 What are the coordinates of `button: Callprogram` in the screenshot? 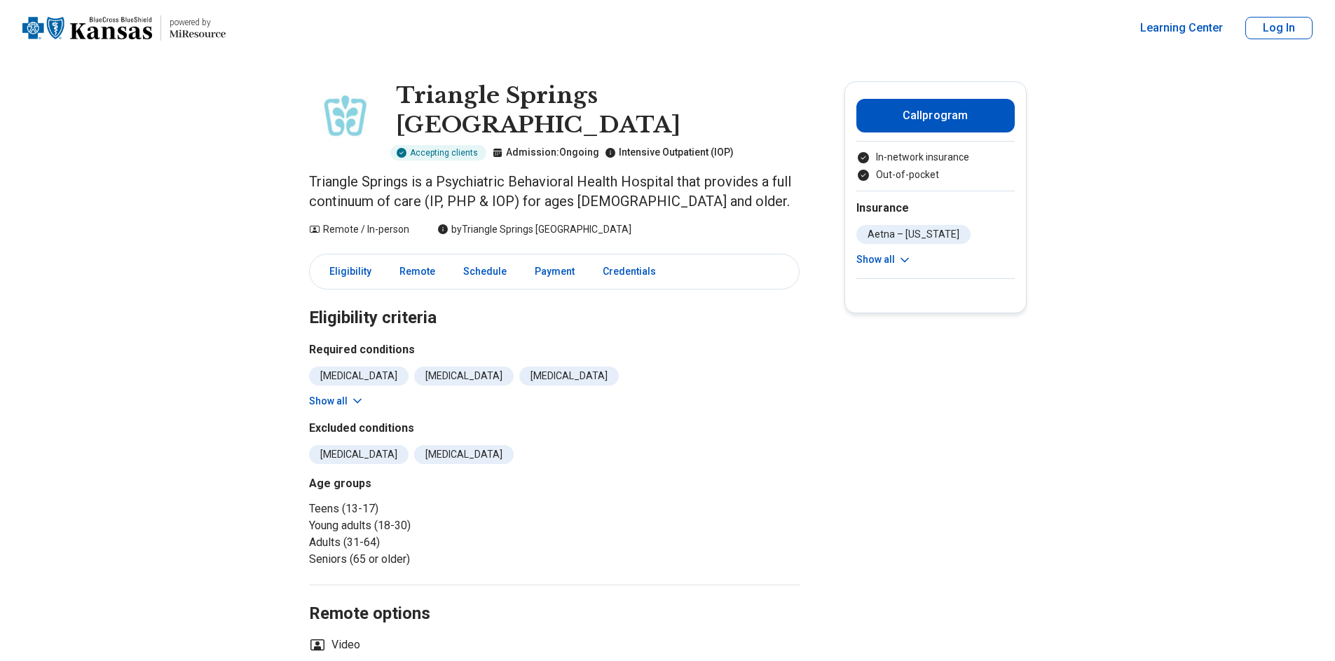 It's located at (936, 116).